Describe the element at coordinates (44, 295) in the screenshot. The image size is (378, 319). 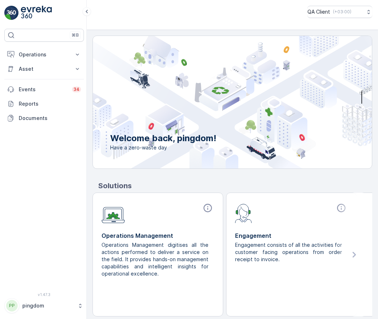
I see `span: v 1.47.3` at that location.